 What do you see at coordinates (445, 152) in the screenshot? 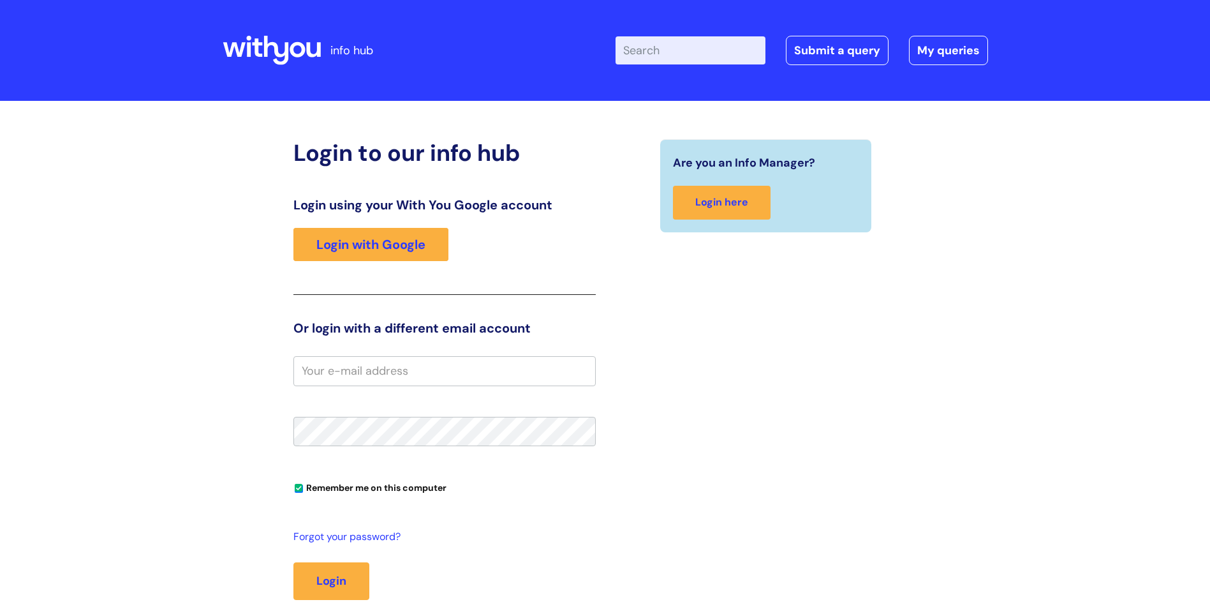
I see `h2: Login to our info hub` at bounding box center [445, 152].